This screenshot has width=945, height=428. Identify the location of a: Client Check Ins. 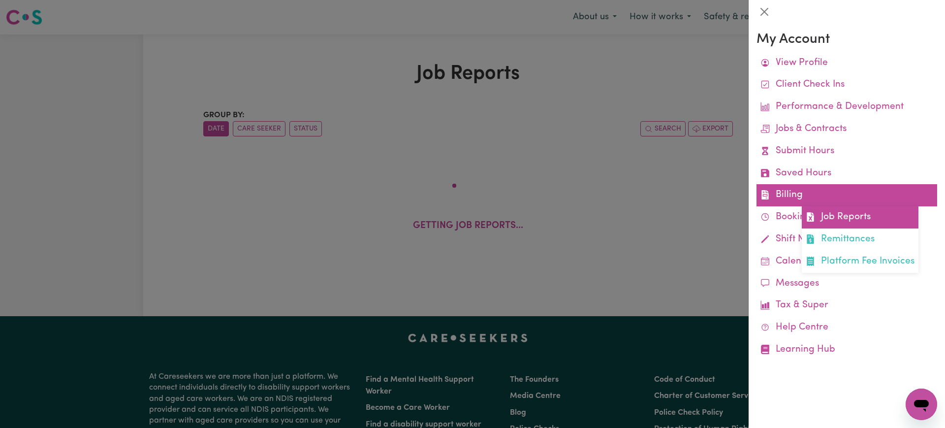
(847, 85).